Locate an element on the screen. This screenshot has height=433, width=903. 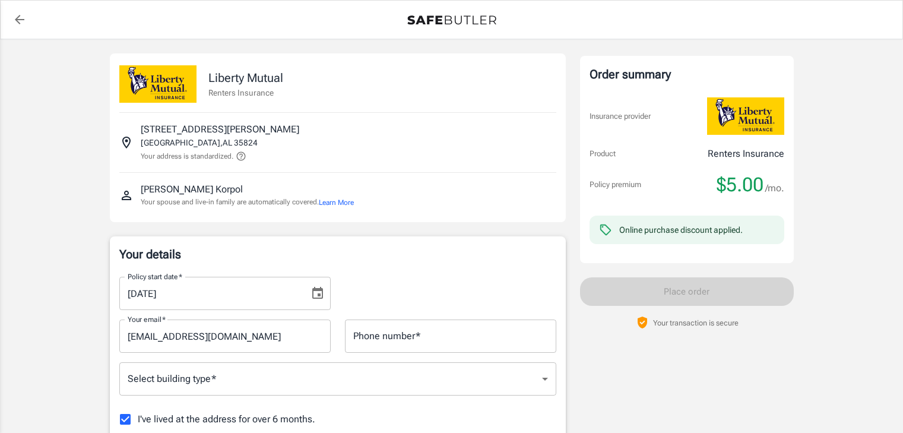
p: Your spouse and live-in family are automatically covered. is located at coordinates (247, 202).